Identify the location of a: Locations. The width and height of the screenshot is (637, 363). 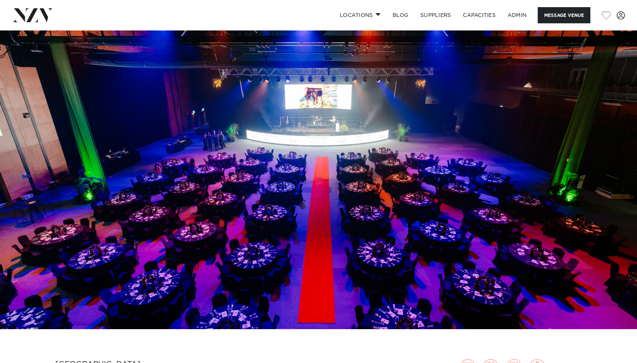
(360, 15).